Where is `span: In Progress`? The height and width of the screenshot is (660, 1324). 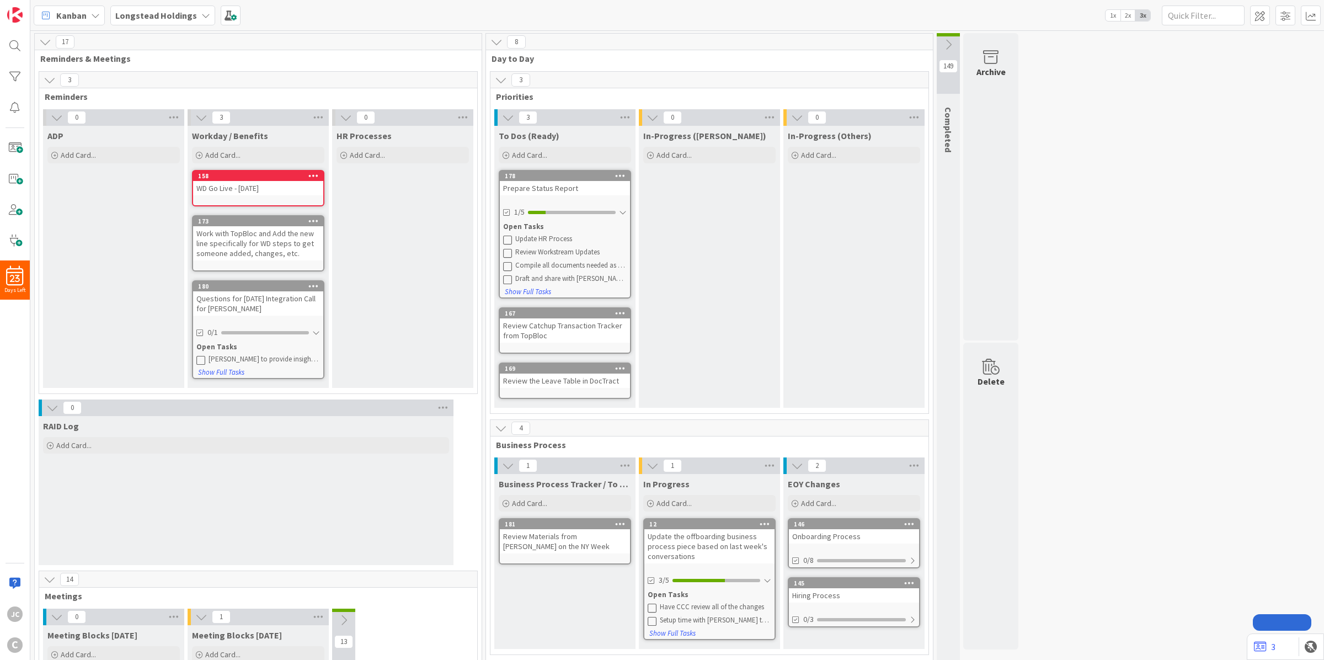
span: In Progress is located at coordinates (666, 484).